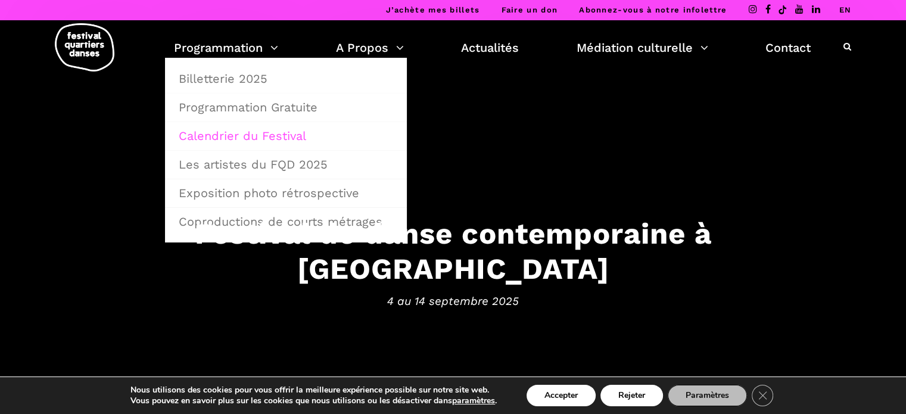 This screenshot has width=906, height=414. What do you see at coordinates (642, 48) in the screenshot?
I see `a: Médiation culturelle` at bounding box center [642, 48].